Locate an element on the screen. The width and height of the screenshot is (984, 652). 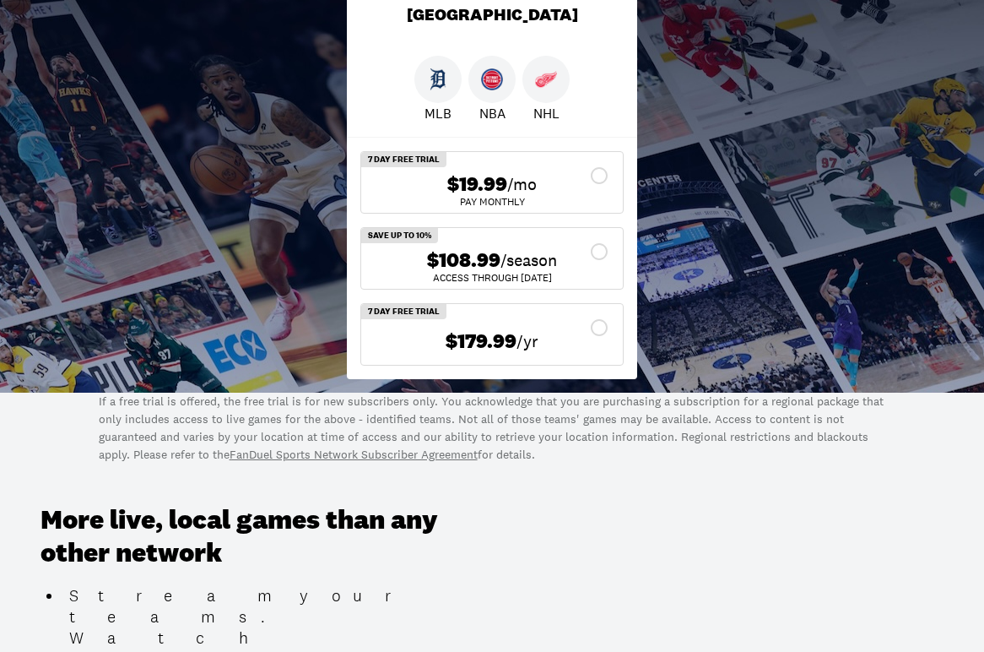
div: Pay Monthly is located at coordinates (492, 202).